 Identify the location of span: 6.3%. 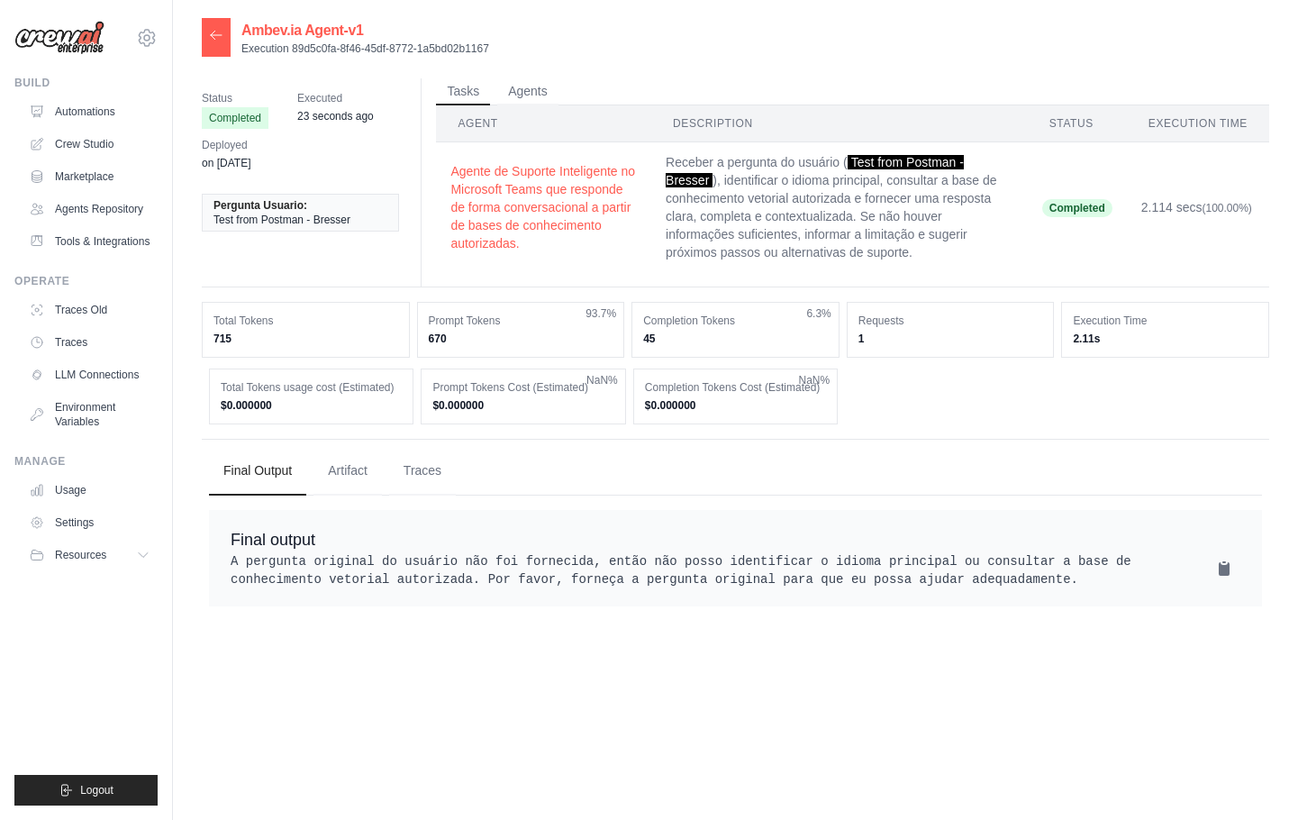
(818, 313).